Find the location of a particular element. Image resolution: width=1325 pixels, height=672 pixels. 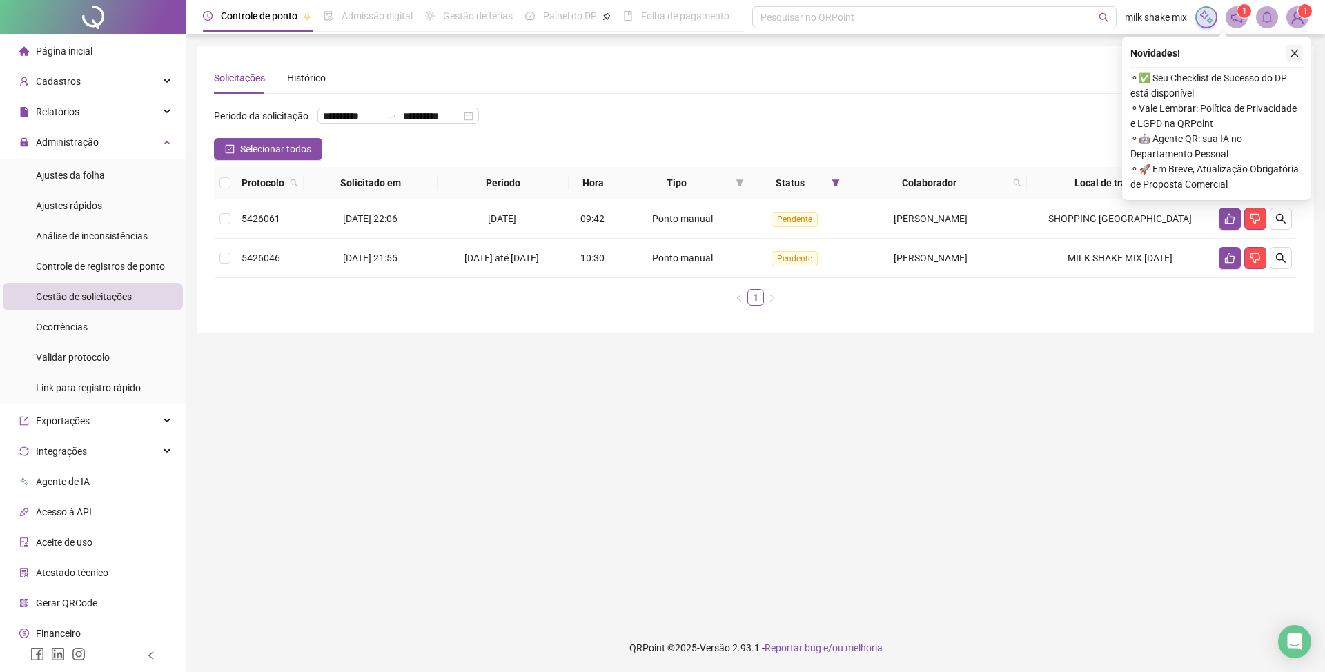

span: 10:30 is located at coordinates (592, 258).